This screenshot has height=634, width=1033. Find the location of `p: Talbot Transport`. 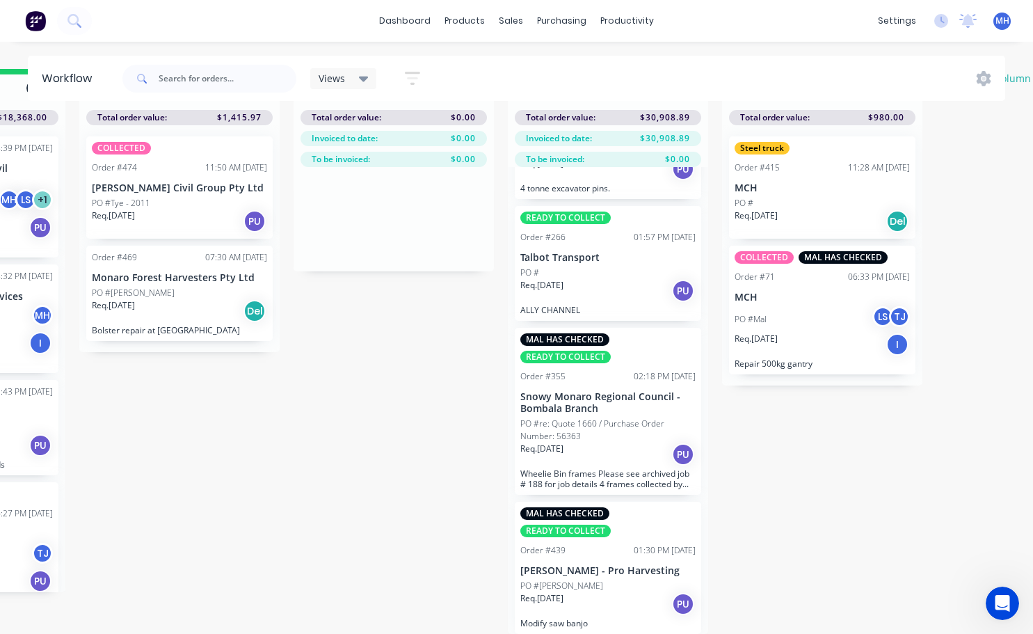

p: Talbot Transport is located at coordinates (608, 257).